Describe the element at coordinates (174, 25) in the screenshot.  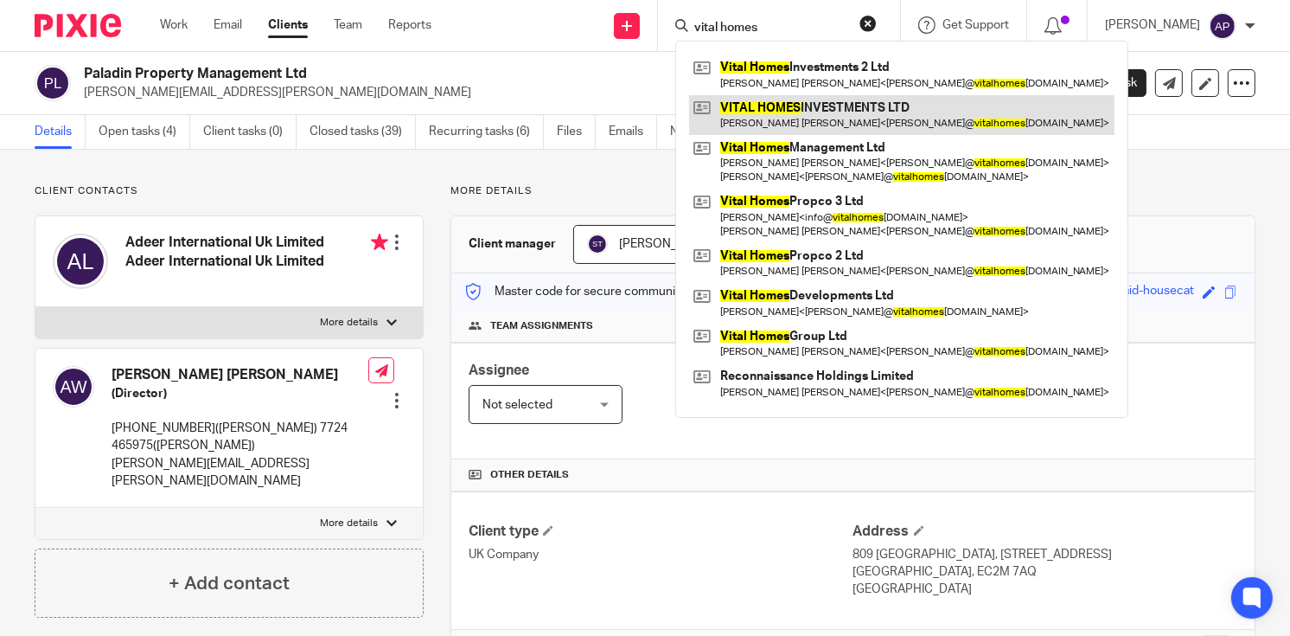
I see `a: Work` at that location.